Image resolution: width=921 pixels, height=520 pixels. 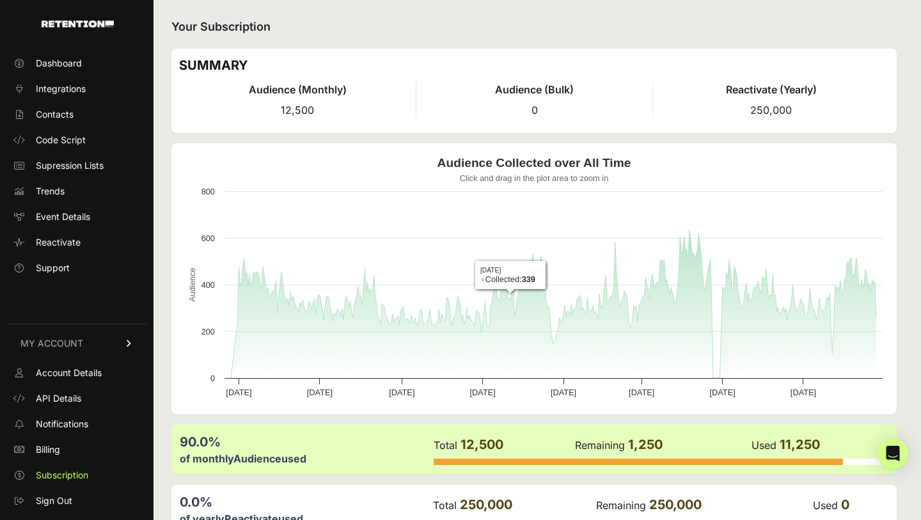 I want to click on span: Notifications, so click(x=62, y=424).